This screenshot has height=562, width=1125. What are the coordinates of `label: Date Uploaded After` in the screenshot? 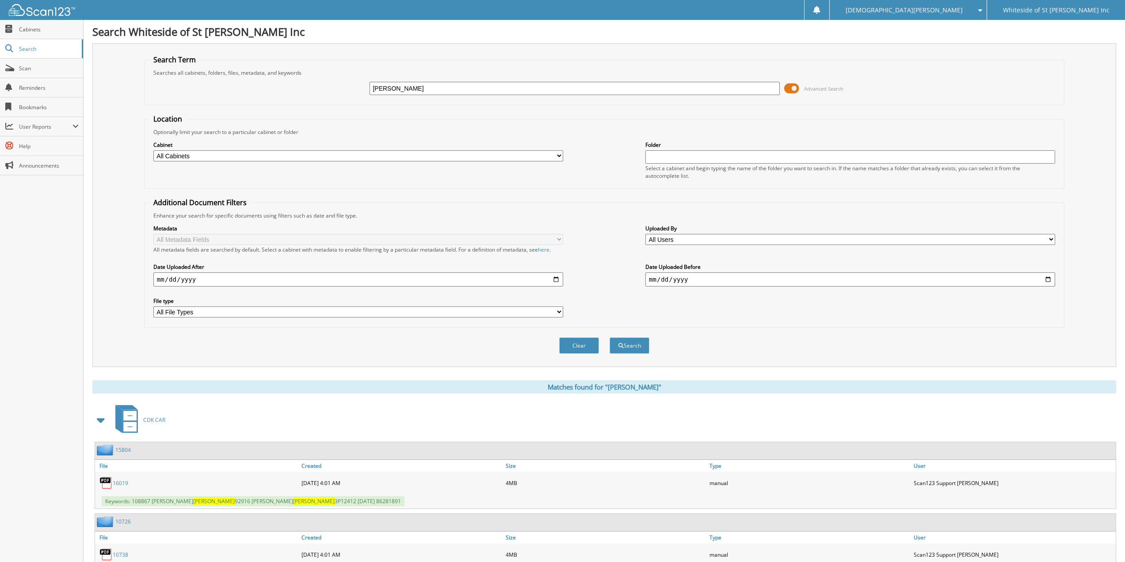 It's located at (358, 267).